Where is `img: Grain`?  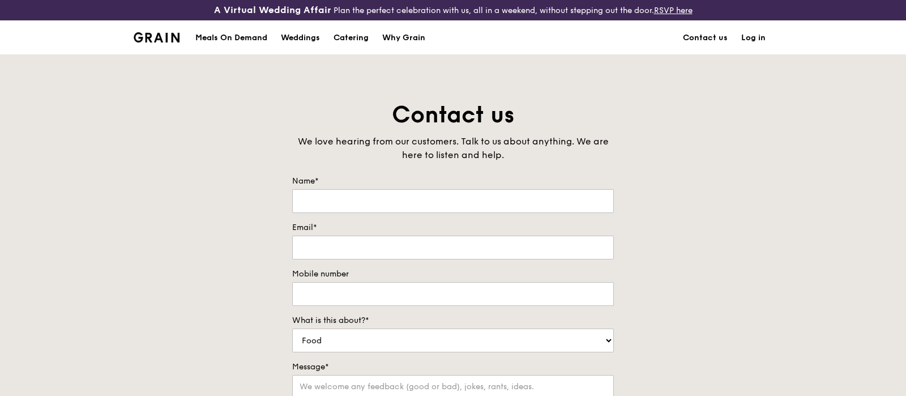
img: Grain is located at coordinates (156, 37).